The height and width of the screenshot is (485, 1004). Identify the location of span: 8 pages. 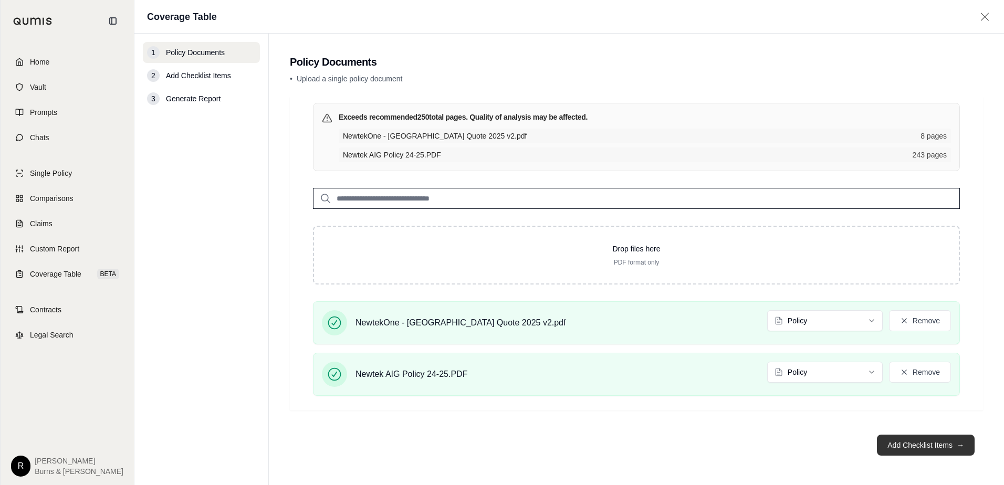
(934, 136).